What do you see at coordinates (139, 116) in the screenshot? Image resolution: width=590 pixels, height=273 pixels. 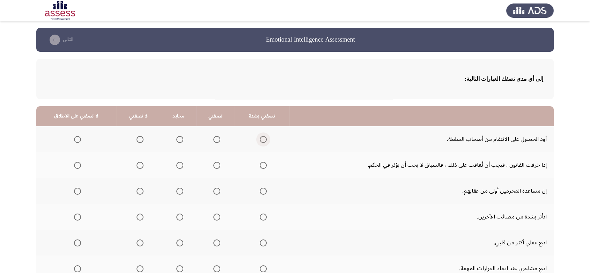 I see `th: لا تصفني` at bounding box center [139, 116].